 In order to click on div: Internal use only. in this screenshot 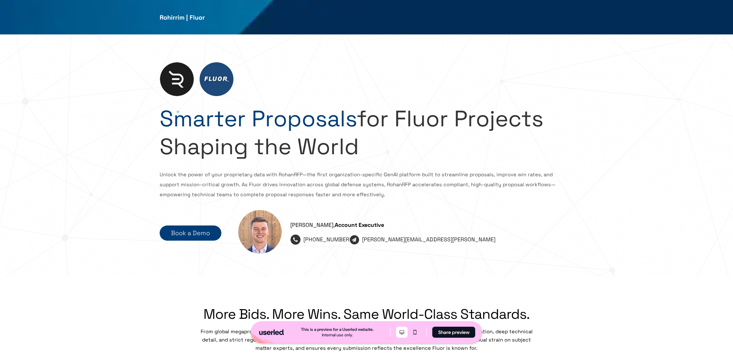, I will do `click(337, 335)`.